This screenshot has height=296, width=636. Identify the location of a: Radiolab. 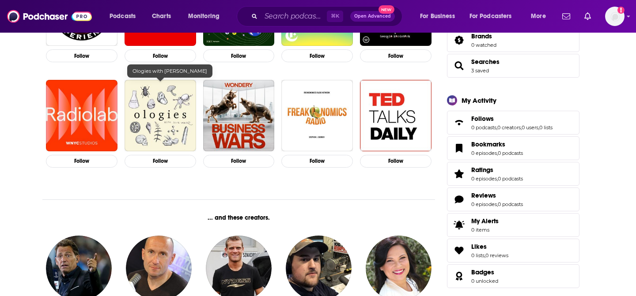
(82, 116).